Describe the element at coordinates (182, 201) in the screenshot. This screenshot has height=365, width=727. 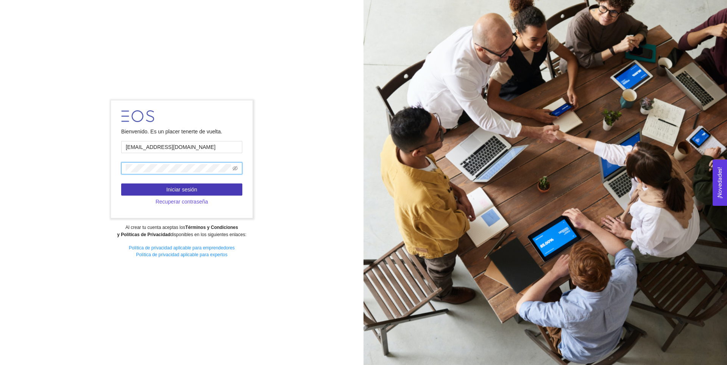
I see `button: Recuperar contraseña` at that location.